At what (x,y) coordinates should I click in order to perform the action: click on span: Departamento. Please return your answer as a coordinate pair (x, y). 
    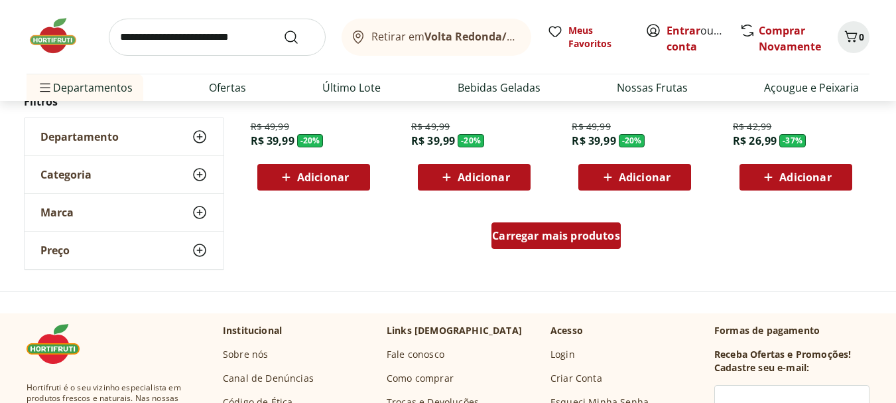
    Looking at the image, I should click on (80, 137).